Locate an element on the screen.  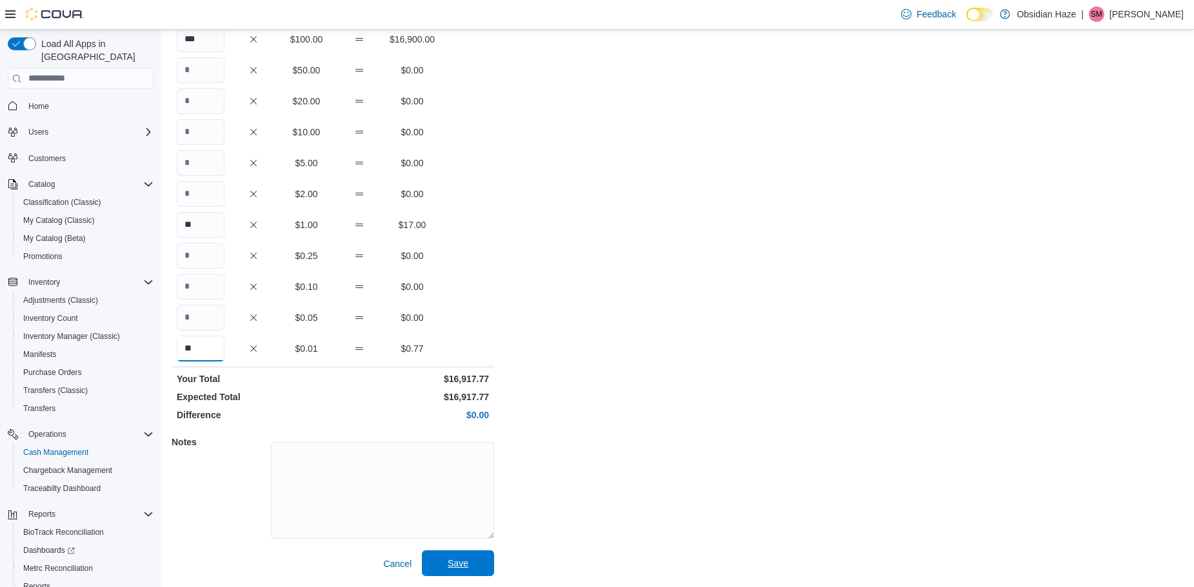
a: Traceabilty Dashboard is located at coordinates (62, 489).